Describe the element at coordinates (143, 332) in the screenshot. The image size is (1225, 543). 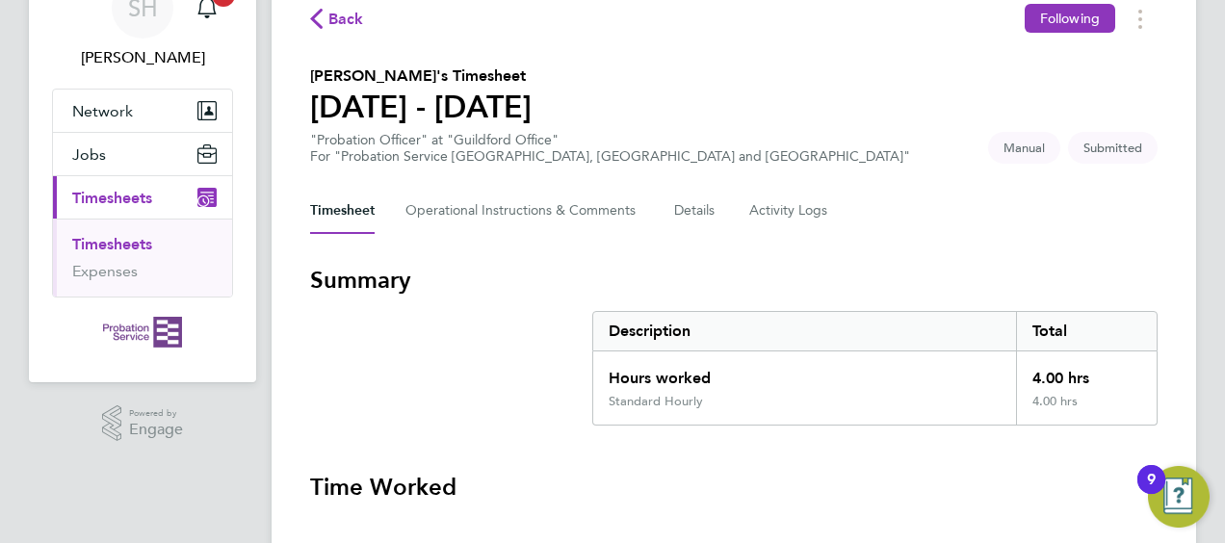
I see `a: Go to home page` at that location.